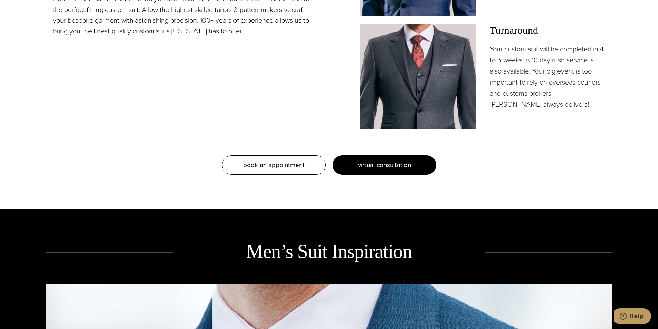 The width and height of the screenshot is (658, 329). Describe the element at coordinates (329, 252) in the screenshot. I see `h2: Men’s Suit Inspiration` at that location.